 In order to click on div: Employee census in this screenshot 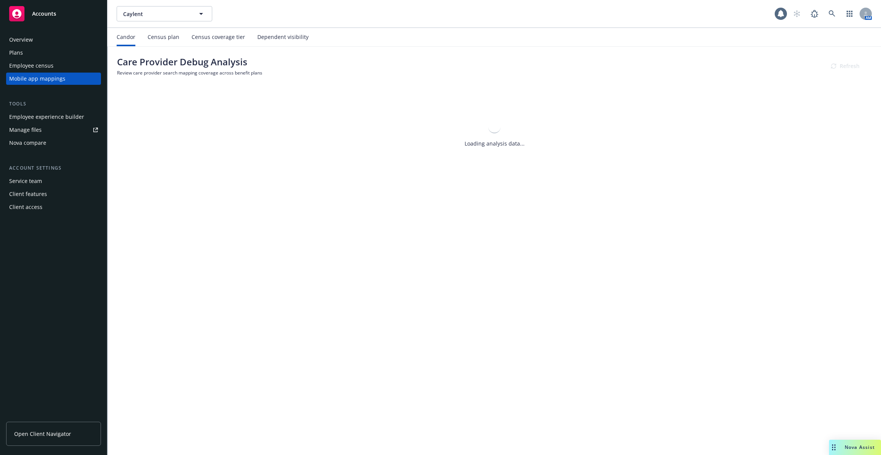, I will do `click(31, 66)`.